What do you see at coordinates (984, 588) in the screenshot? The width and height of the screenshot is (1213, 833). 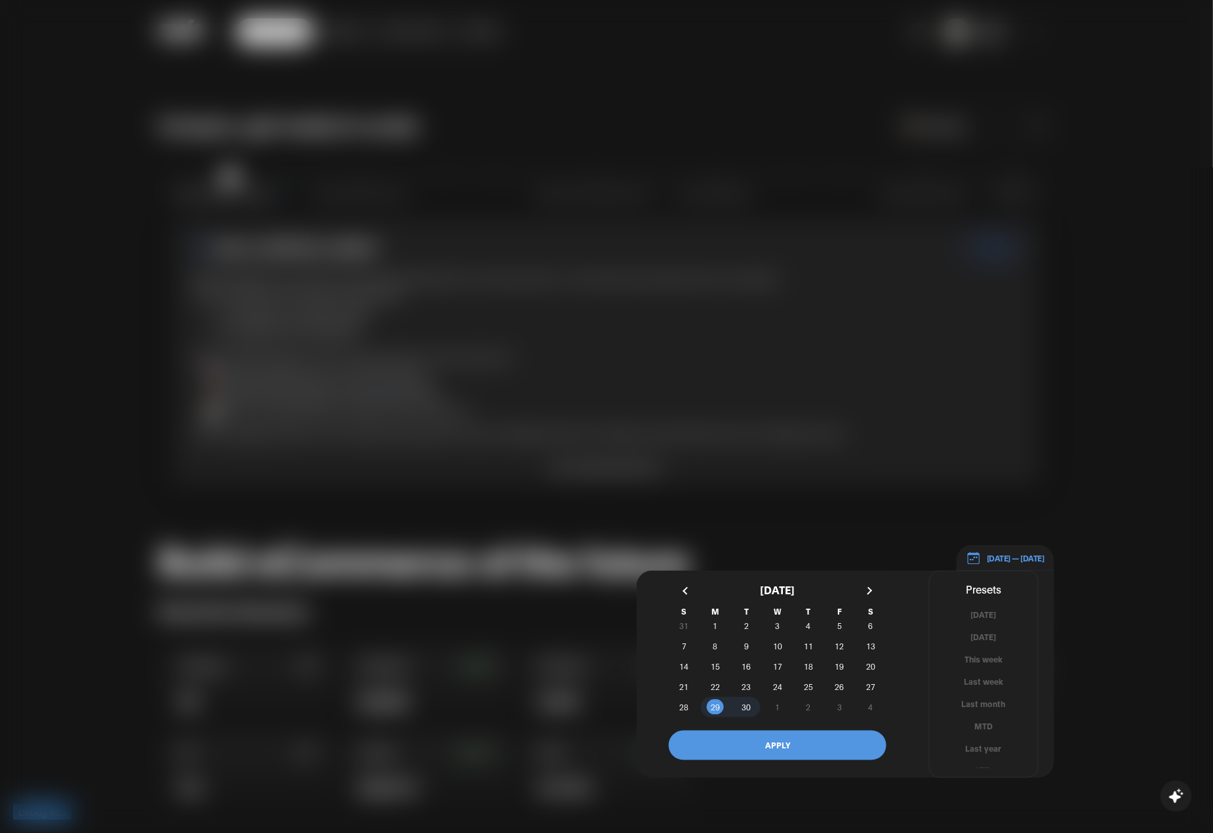 I see `div: Presets` at bounding box center [984, 588].